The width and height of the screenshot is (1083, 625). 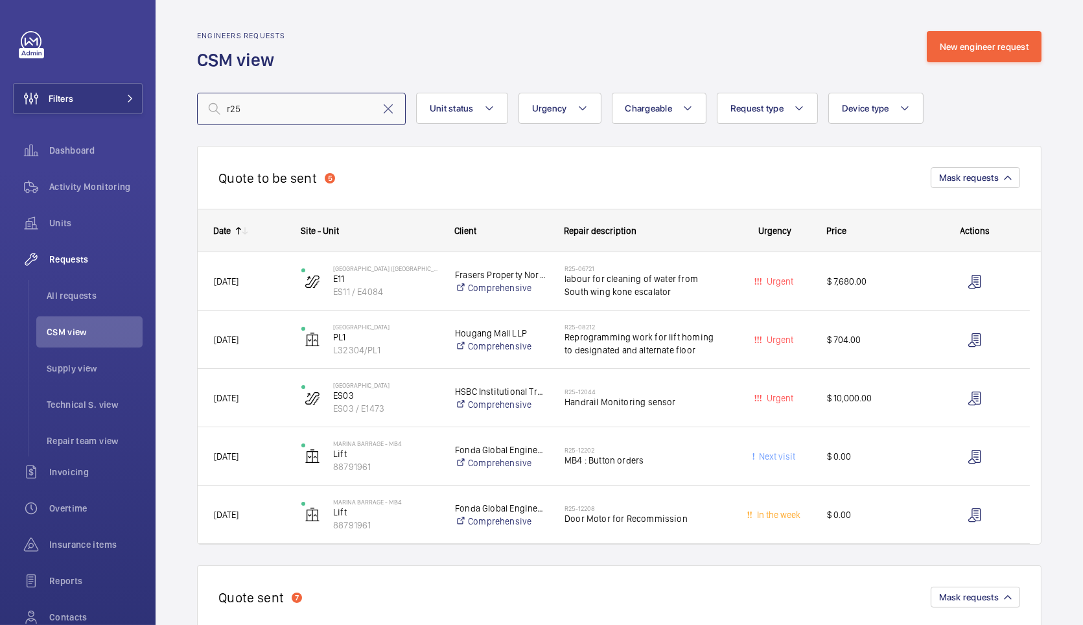 I want to click on span: $ 704.00, so click(x=873, y=340).